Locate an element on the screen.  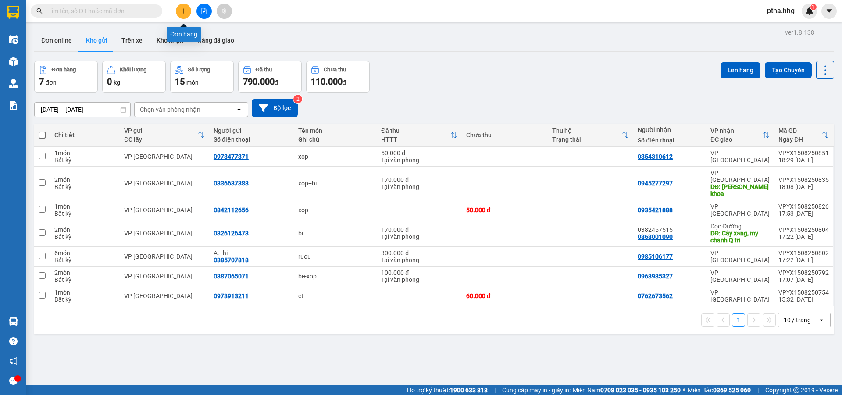
div: VPYX1508250851 is located at coordinates (803, 153).